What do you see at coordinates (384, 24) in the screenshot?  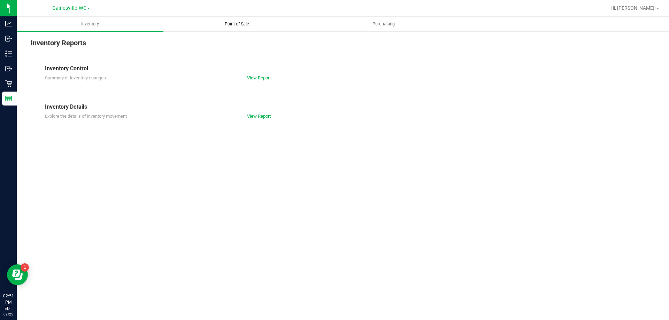 I see `span: Purchasing` at bounding box center [384, 24].